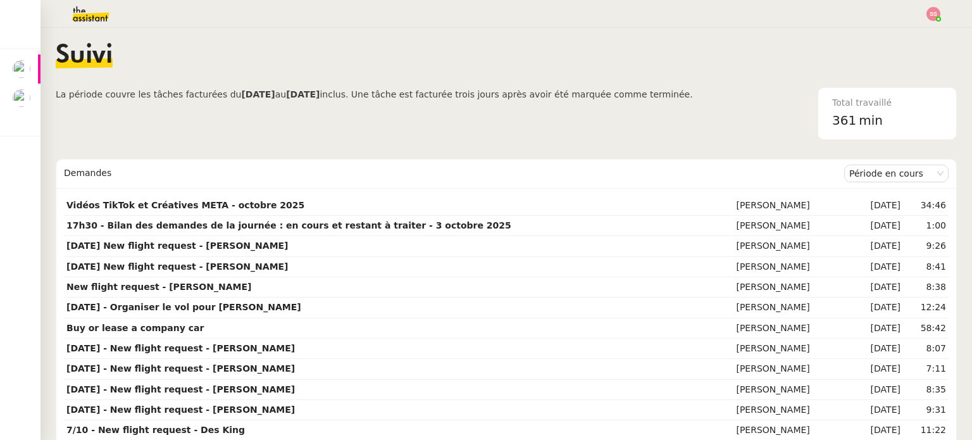  I want to click on td: 9:31, so click(926, 410).